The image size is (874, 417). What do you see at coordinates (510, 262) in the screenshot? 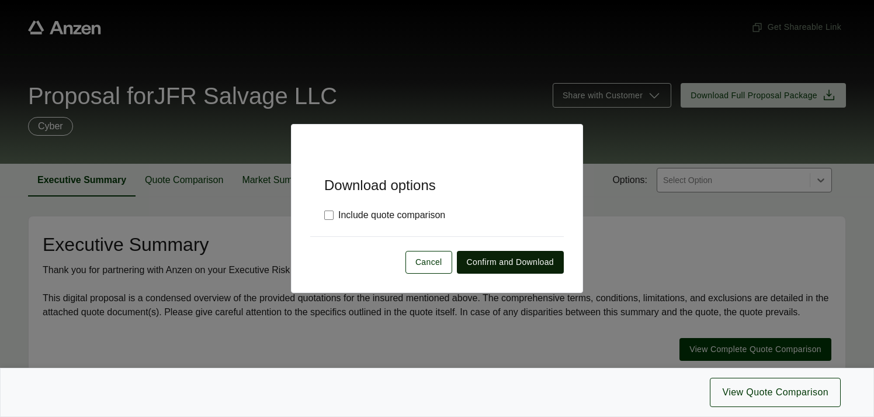
I see `button: Confirm and Download` at bounding box center [510, 262].